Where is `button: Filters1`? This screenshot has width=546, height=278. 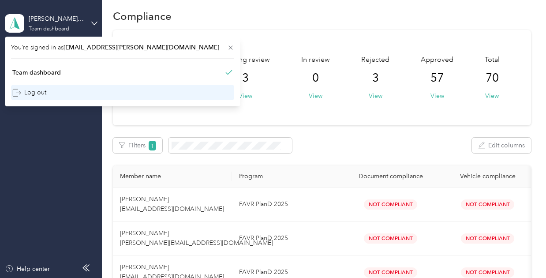
button: Filters1 is located at coordinates (138, 145).